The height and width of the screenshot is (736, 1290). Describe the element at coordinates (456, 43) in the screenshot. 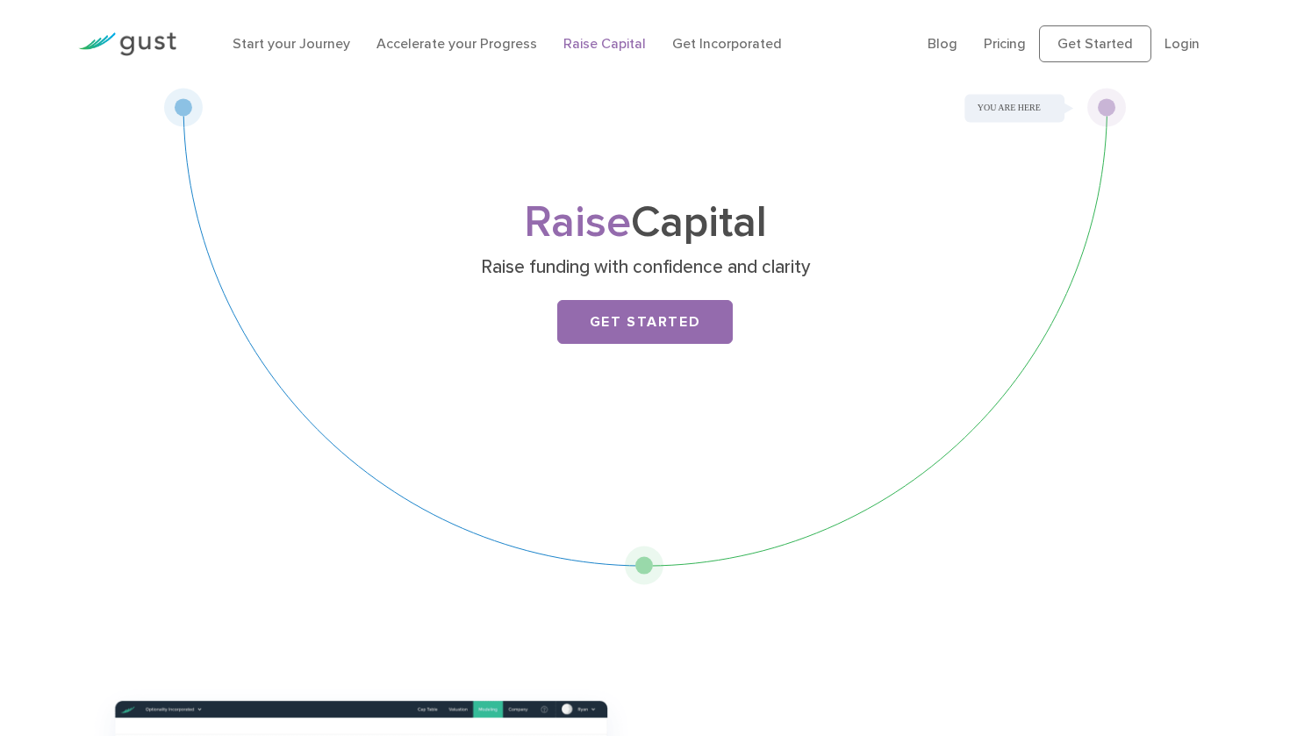

I see `a: Accelerate your Progress` at that location.